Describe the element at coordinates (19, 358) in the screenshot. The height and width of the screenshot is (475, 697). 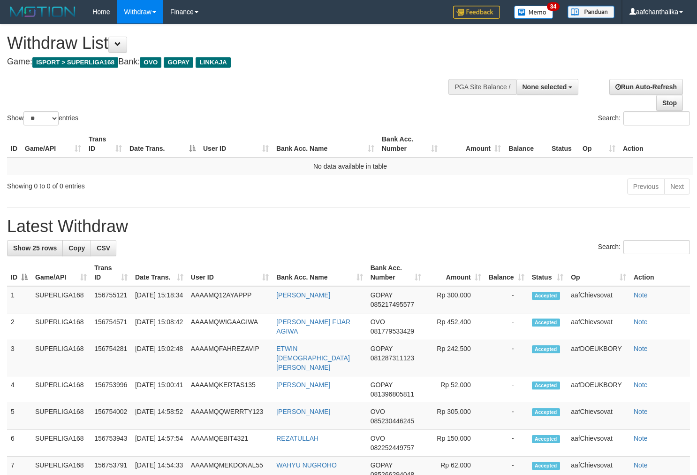
I see `td: 3` at that location.